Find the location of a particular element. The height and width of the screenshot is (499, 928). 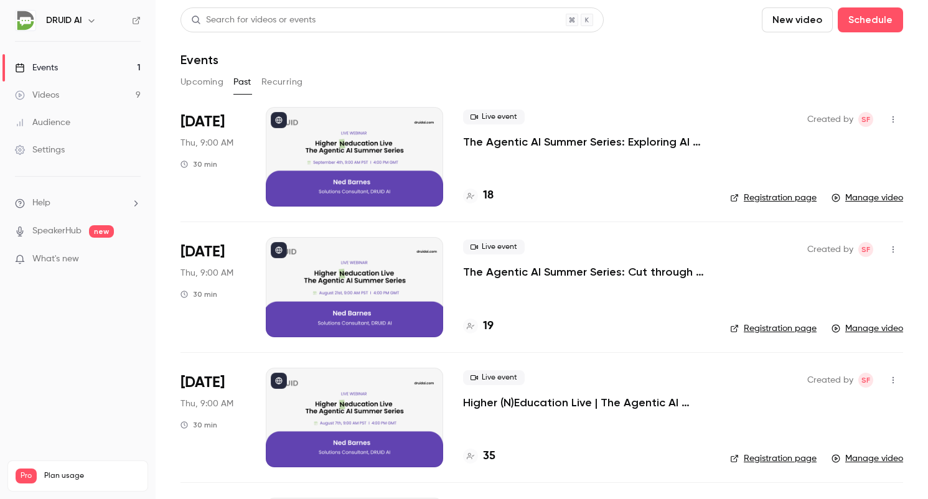

span: new is located at coordinates (101, 232).